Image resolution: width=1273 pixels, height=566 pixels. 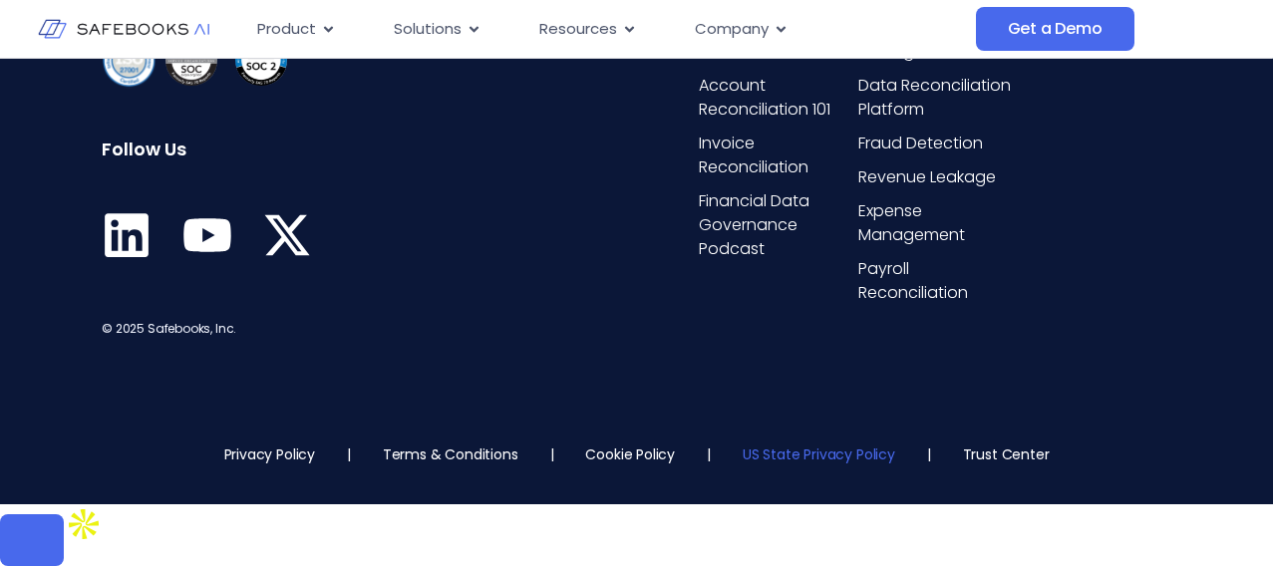 What do you see at coordinates (776, 225) in the screenshot?
I see `span: Financial Data Governance Podcast` at bounding box center [776, 225].